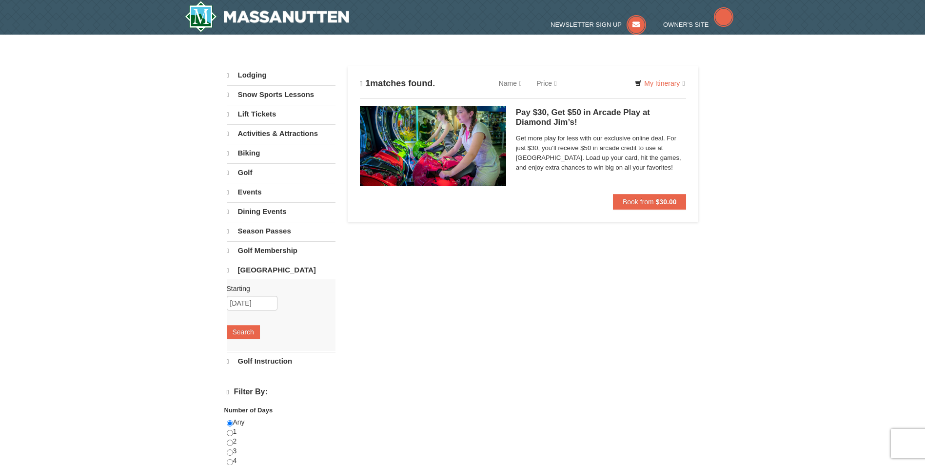  What do you see at coordinates (601, 118) in the screenshot?
I see `h5: Pay $30, Get $50 in Arcade Play at Diamond Jim’s!` at bounding box center [601, 118].